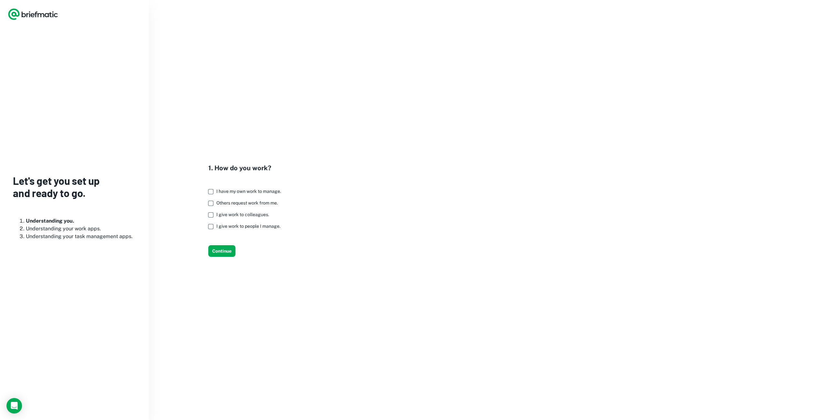  Describe the element at coordinates (247, 203) in the screenshot. I see `span: Others request work from me.` at that location.